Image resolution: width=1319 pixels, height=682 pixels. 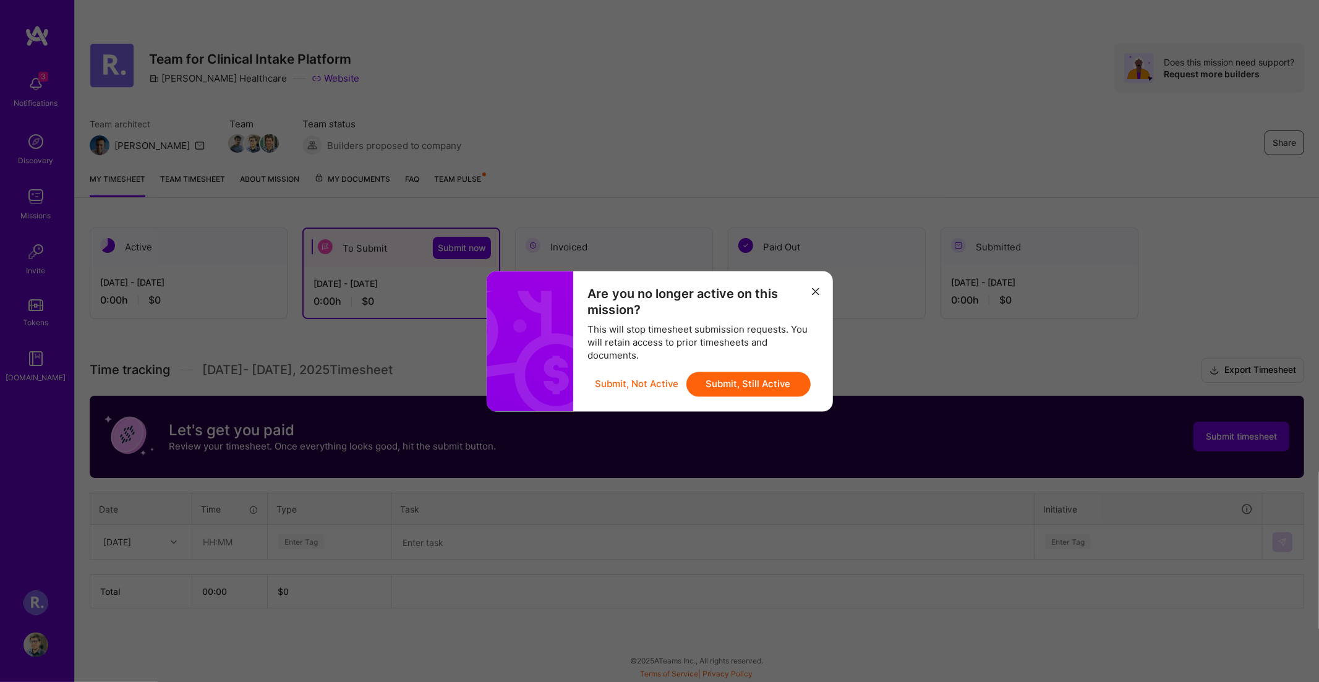 I want to click on button: Submit, Not Active, so click(x=637, y=384).